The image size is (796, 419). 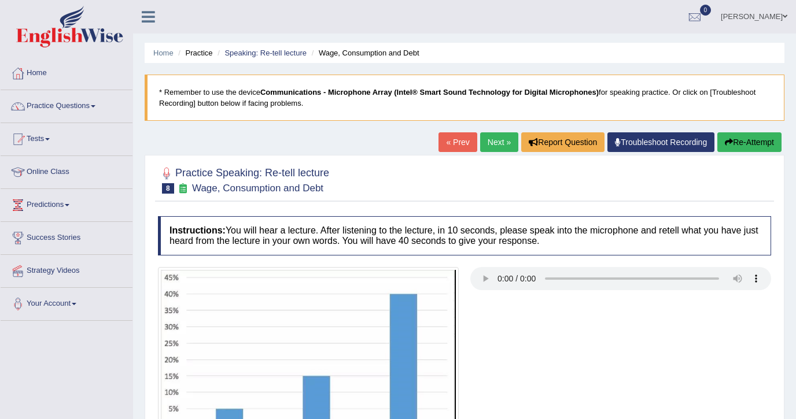 What do you see at coordinates (706, 10) in the screenshot?
I see `span: 0` at bounding box center [706, 10].